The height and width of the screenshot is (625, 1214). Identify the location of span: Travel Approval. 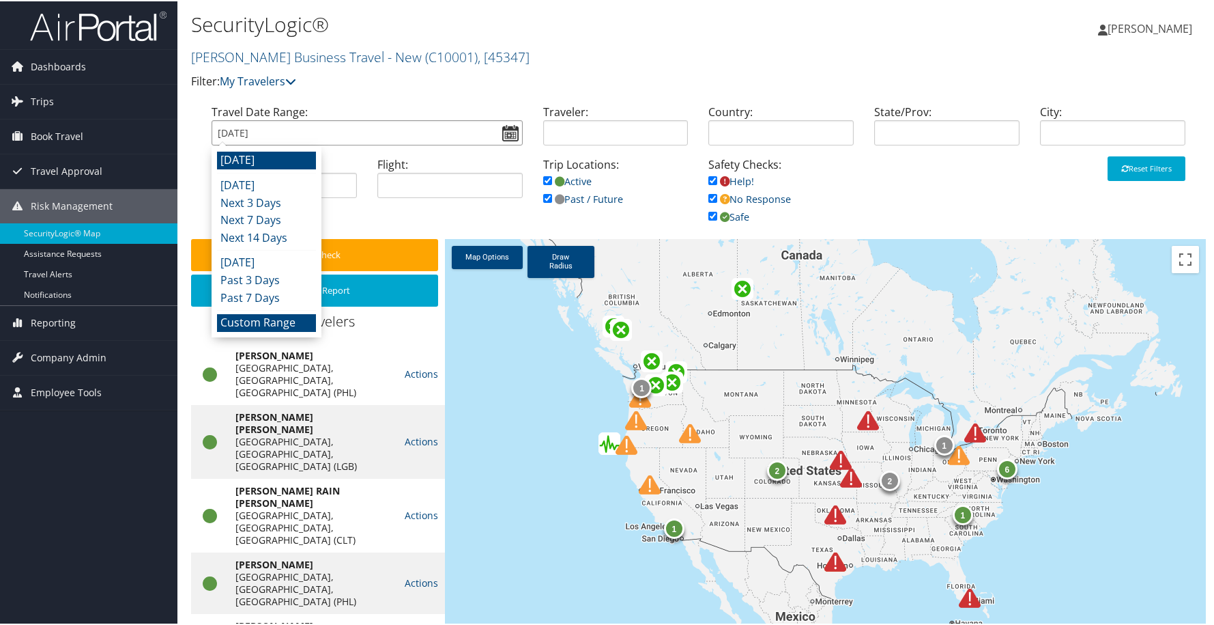
(66, 170).